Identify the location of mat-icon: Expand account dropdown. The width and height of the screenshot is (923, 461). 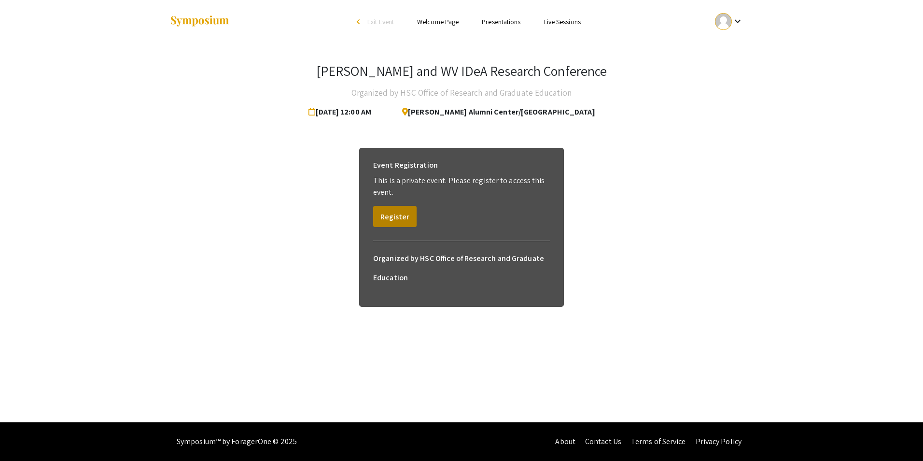
(738, 21).